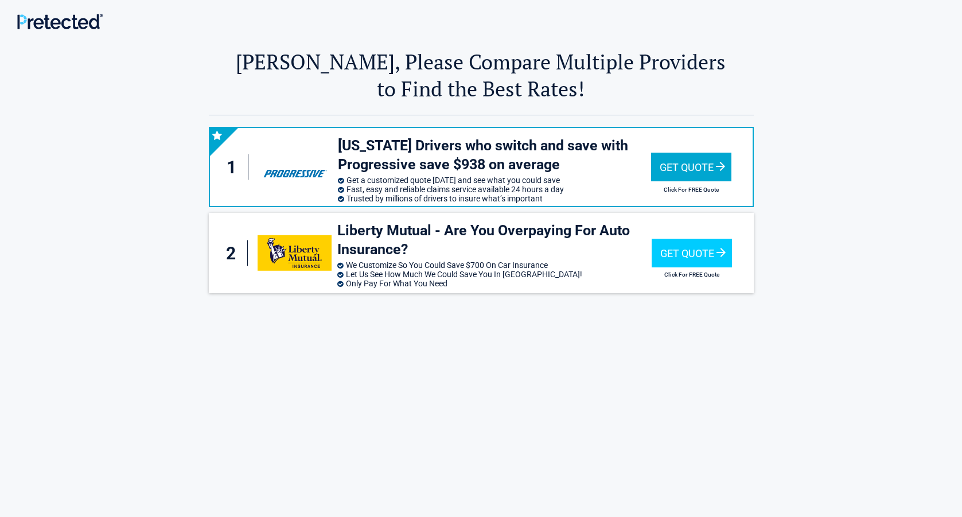 The height and width of the screenshot is (517, 962). What do you see at coordinates (294, 253) in the screenshot?
I see `img: libertymutual's logo` at bounding box center [294, 253].